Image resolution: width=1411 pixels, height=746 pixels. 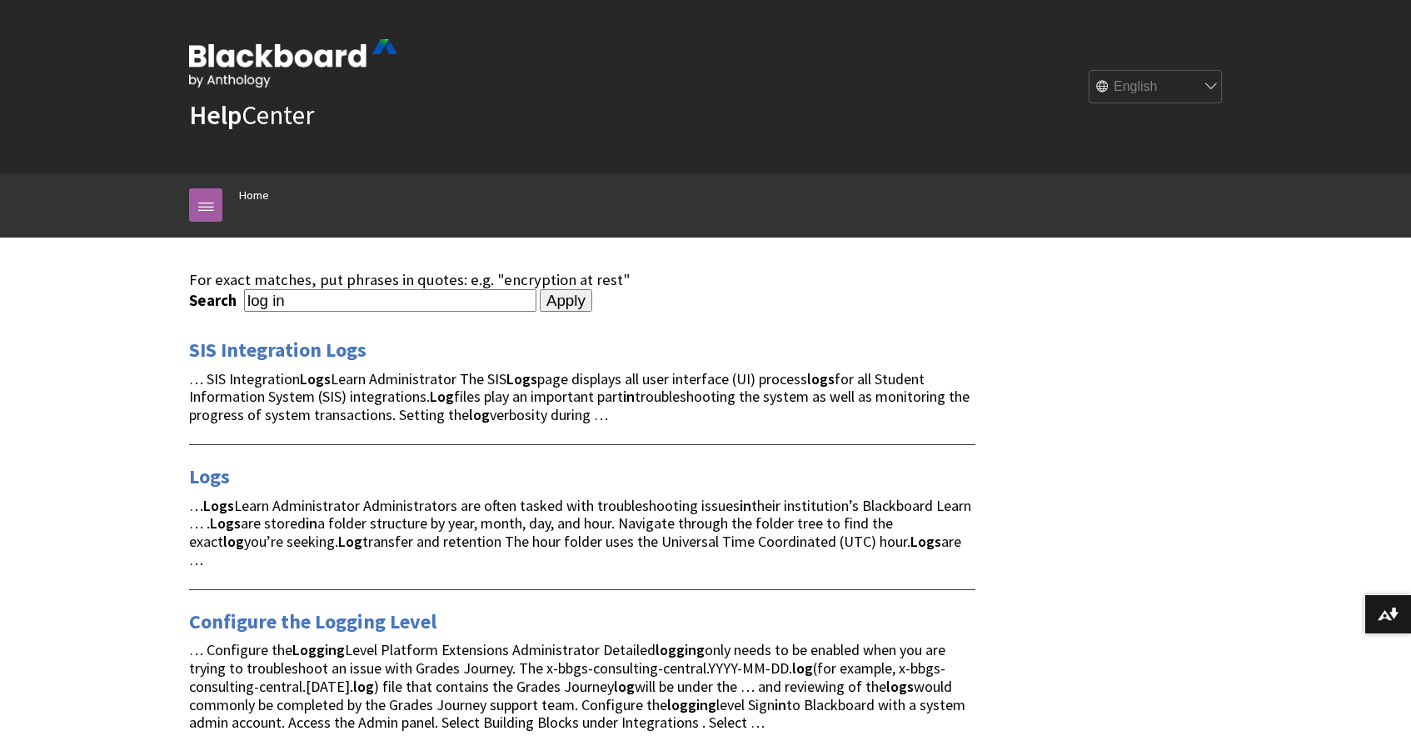 What do you see at coordinates (293, 63) in the screenshot?
I see `img: Blackboard by Anthology` at bounding box center [293, 63].